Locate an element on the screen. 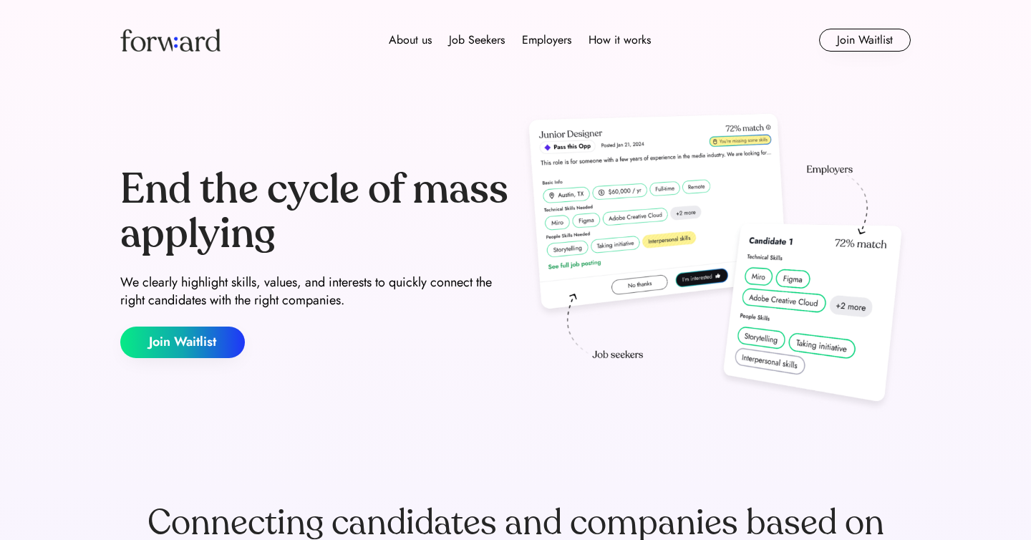  div: About us is located at coordinates (410, 40).